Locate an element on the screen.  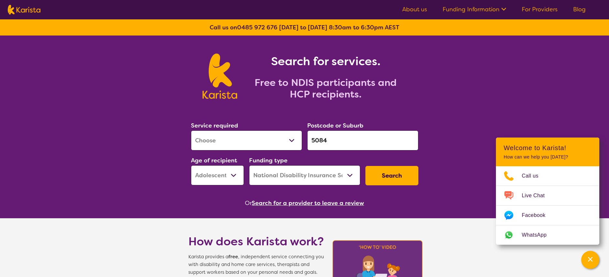
h1: Search for services. is located at coordinates (326, 61).